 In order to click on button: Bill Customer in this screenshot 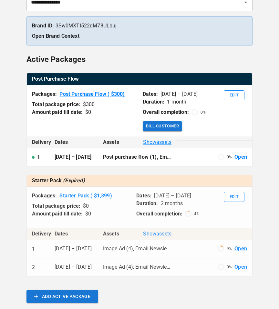, I will do `click(162, 126)`.